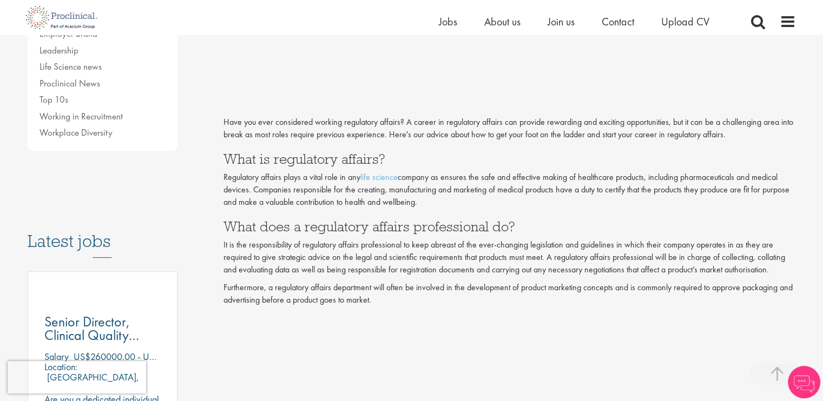 The height and width of the screenshot is (401, 823). I want to click on a: Upload CV, so click(685, 22).